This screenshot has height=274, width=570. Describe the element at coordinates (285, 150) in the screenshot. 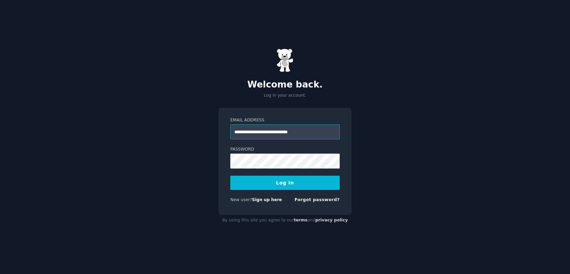

I see `label: Password` at that location.